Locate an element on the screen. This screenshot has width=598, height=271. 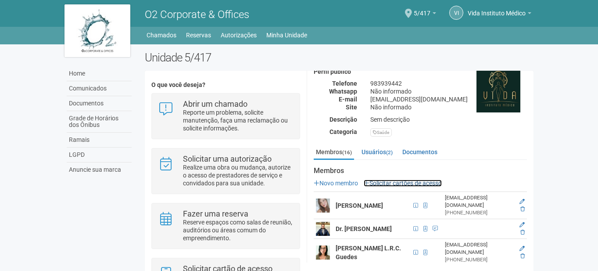
span: Vida Instituto Médico is located at coordinates (497, 9).